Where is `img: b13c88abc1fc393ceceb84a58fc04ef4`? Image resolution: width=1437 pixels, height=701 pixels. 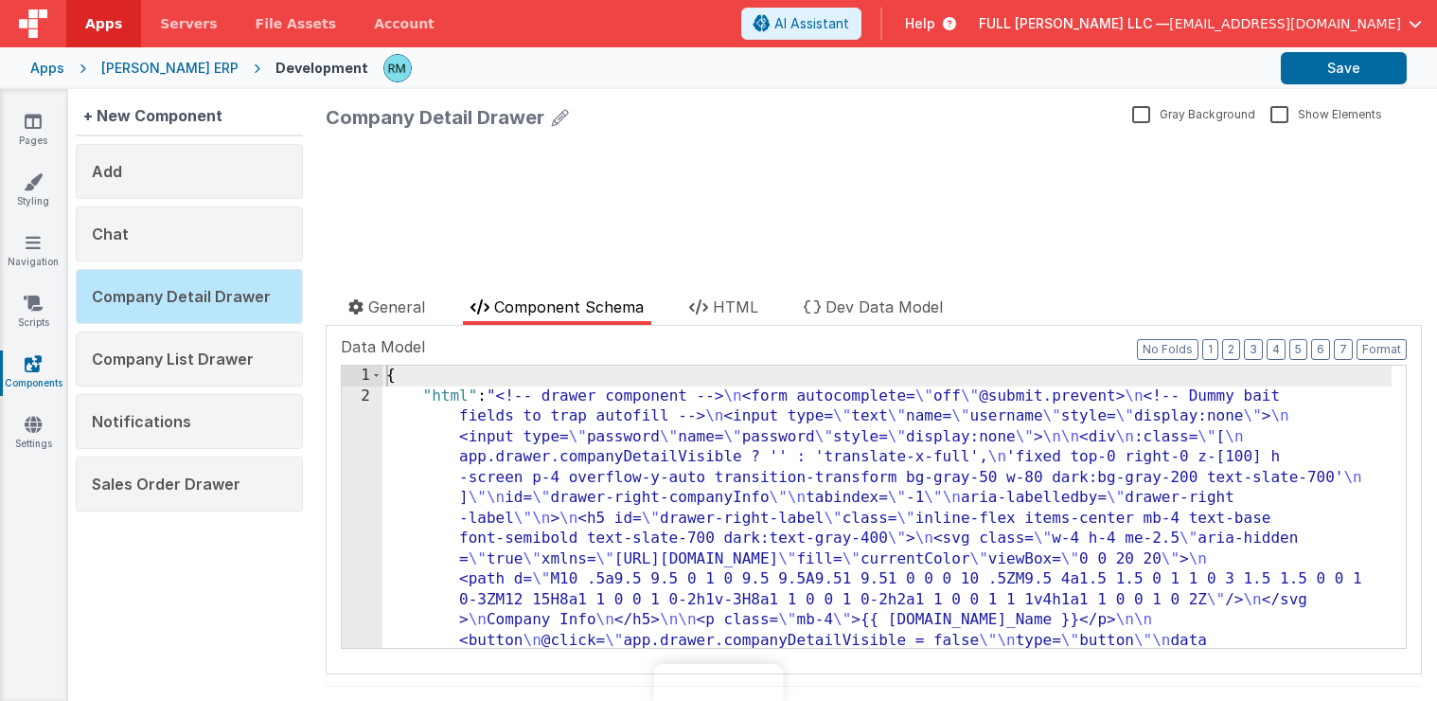 img: b13c88abc1fc393ceceb84a58fc04ef4 is located at coordinates (398, 68).